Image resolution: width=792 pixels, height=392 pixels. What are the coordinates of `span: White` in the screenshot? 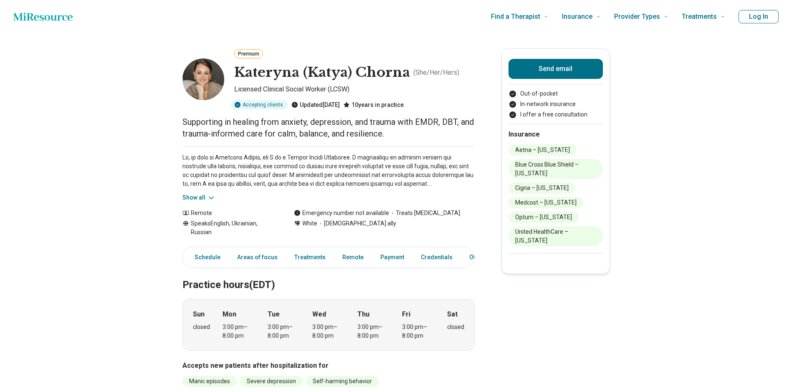 It's located at (310, 223).